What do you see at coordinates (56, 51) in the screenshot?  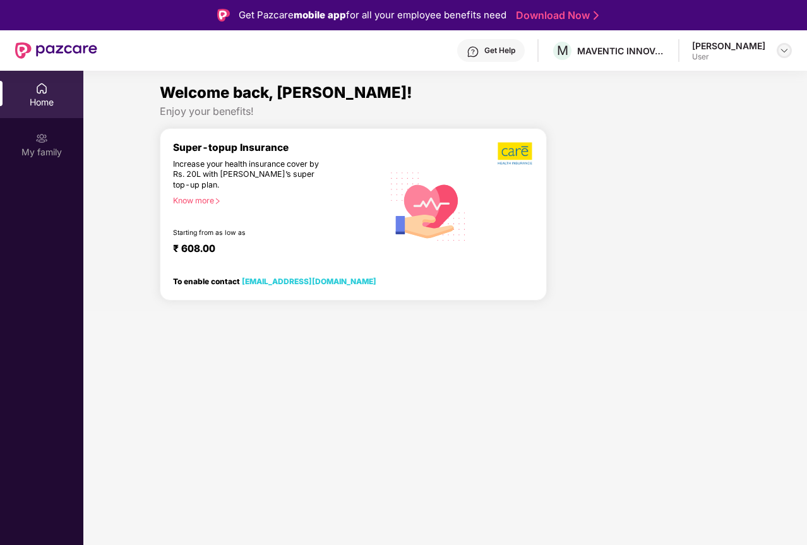 I see `img: New Pazcare Logo` at bounding box center [56, 51].